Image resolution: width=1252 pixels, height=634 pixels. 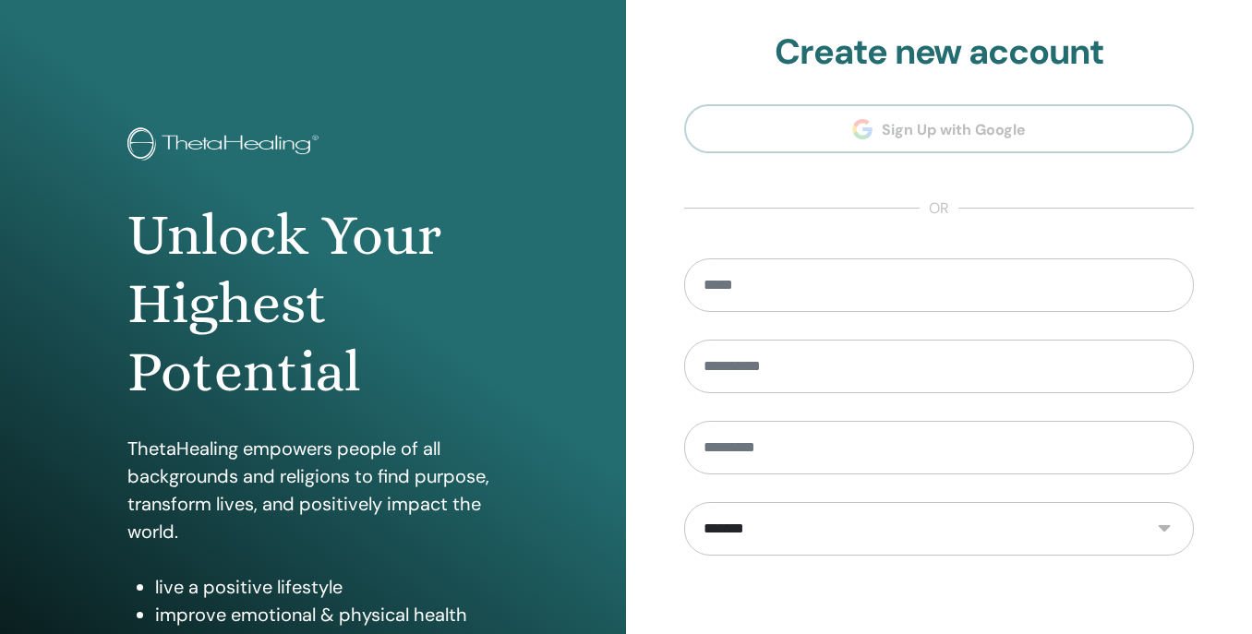 I want to click on li: live a positive lifestyle, so click(x=327, y=587).